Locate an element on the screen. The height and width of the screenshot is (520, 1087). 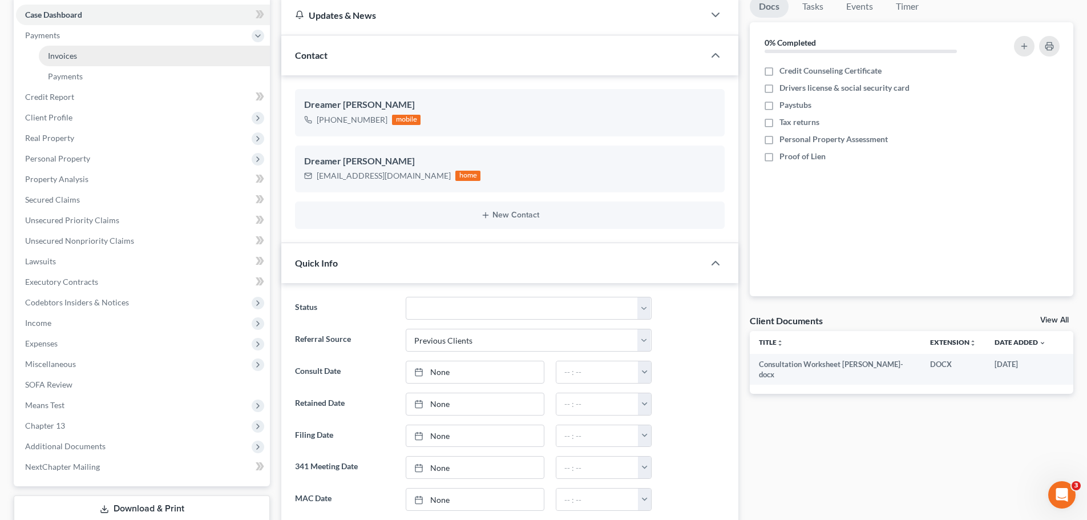
a: Titleunfold_more is located at coordinates (771, 342).